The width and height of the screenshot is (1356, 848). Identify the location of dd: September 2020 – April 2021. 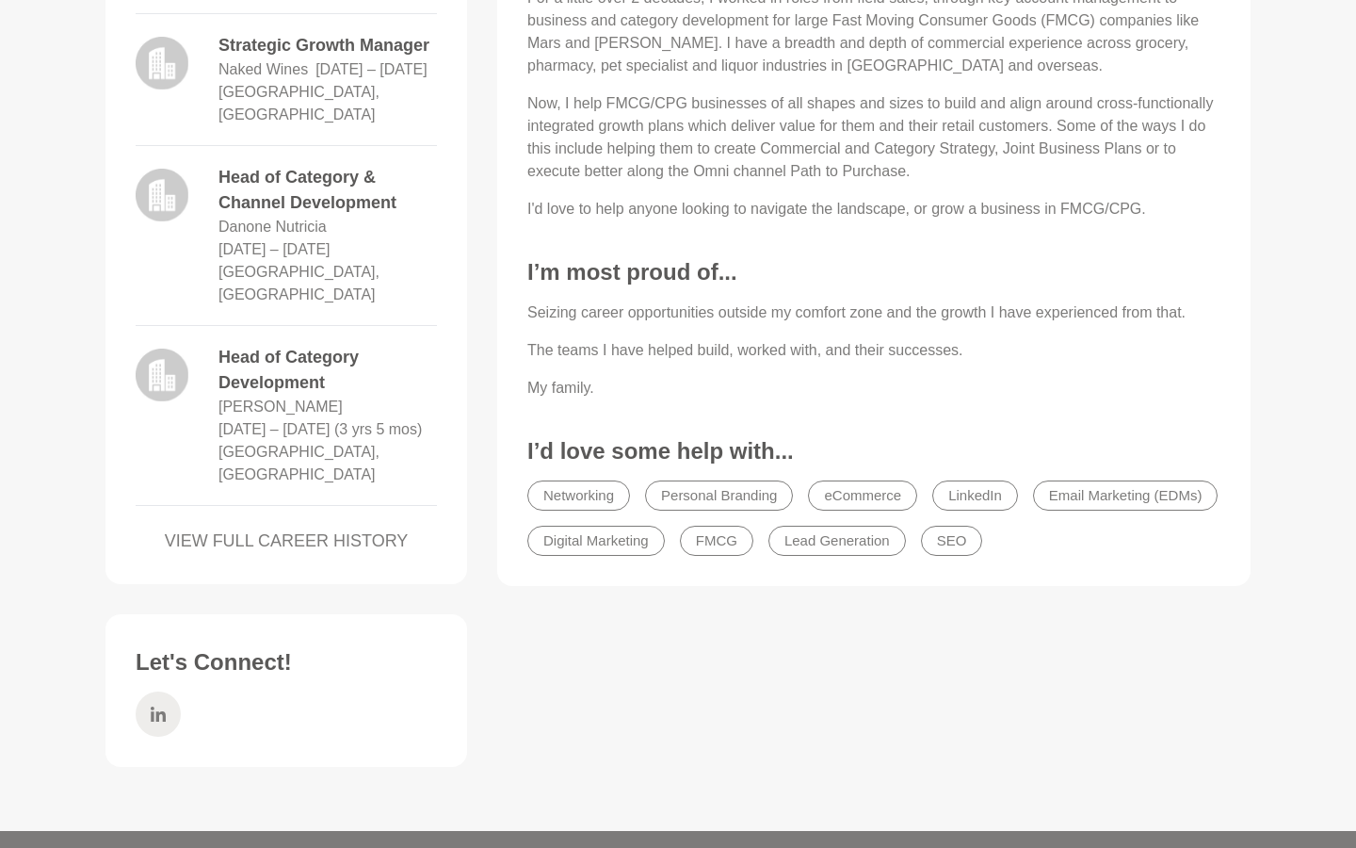
(274, 250).